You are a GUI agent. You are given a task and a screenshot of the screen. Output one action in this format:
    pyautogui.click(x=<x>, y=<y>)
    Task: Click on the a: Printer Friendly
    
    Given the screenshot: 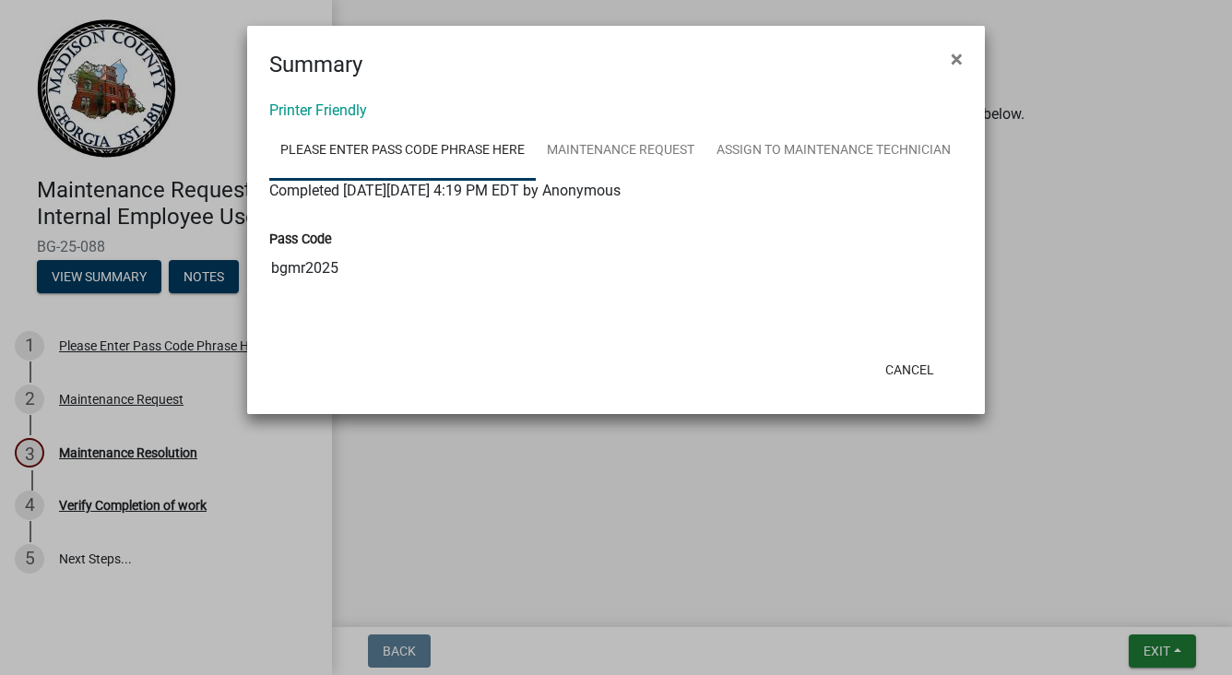 What is the action you would take?
    pyautogui.click(x=318, y=110)
    